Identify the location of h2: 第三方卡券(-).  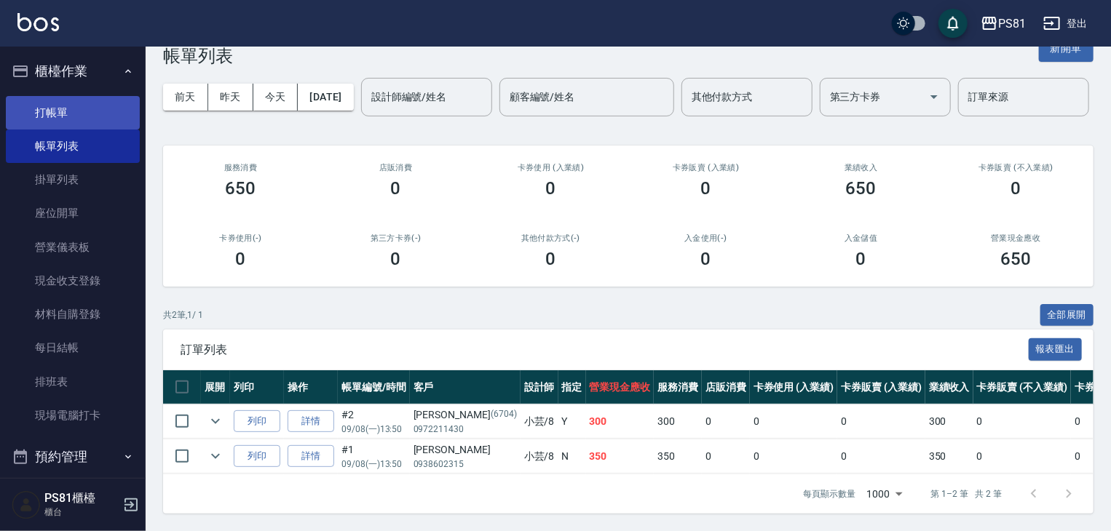
(395, 238).